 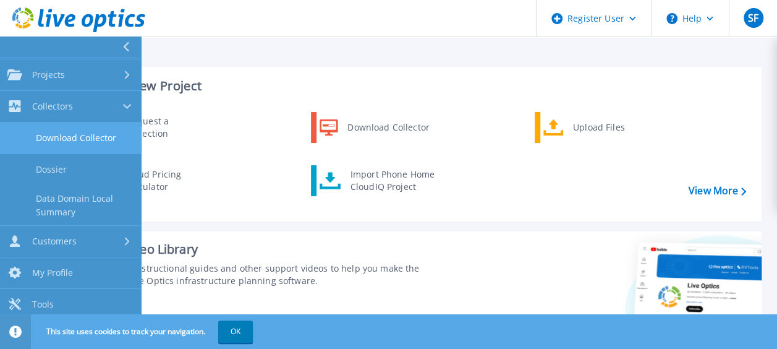 What do you see at coordinates (150, 180) in the screenshot?
I see `a: Cloud Pricing Calculator` at bounding box center [150, 180].